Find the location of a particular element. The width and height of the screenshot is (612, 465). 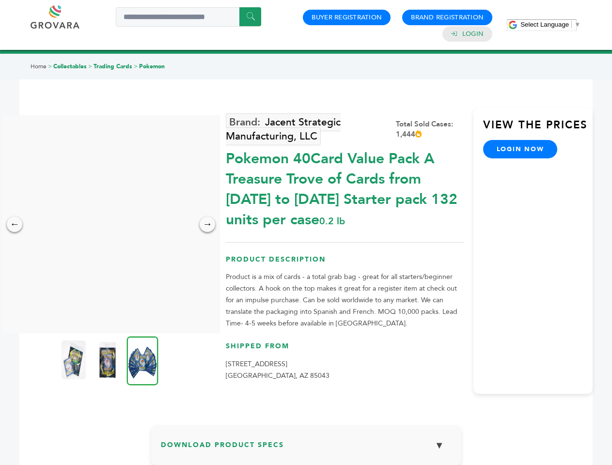

a: Collectables is located at coordinates (70, 66).